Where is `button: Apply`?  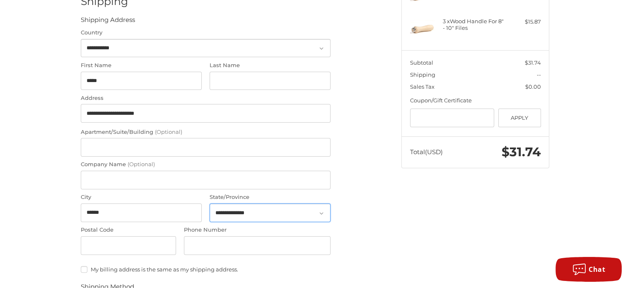 button: Apply is located at coordinates (519, 118).